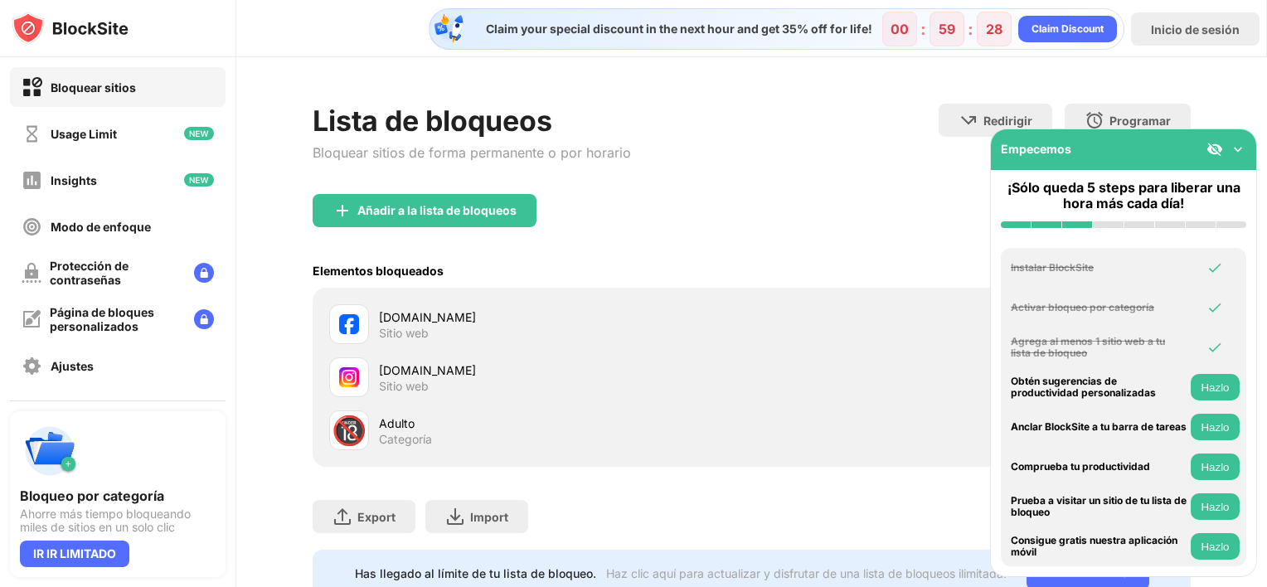 This screenshot has width=1267, height=587. What do you see at coordinates (1195, 29) in the screenshot?
I see `div: Inicio de sesión` at bounding box center [1195, 29].